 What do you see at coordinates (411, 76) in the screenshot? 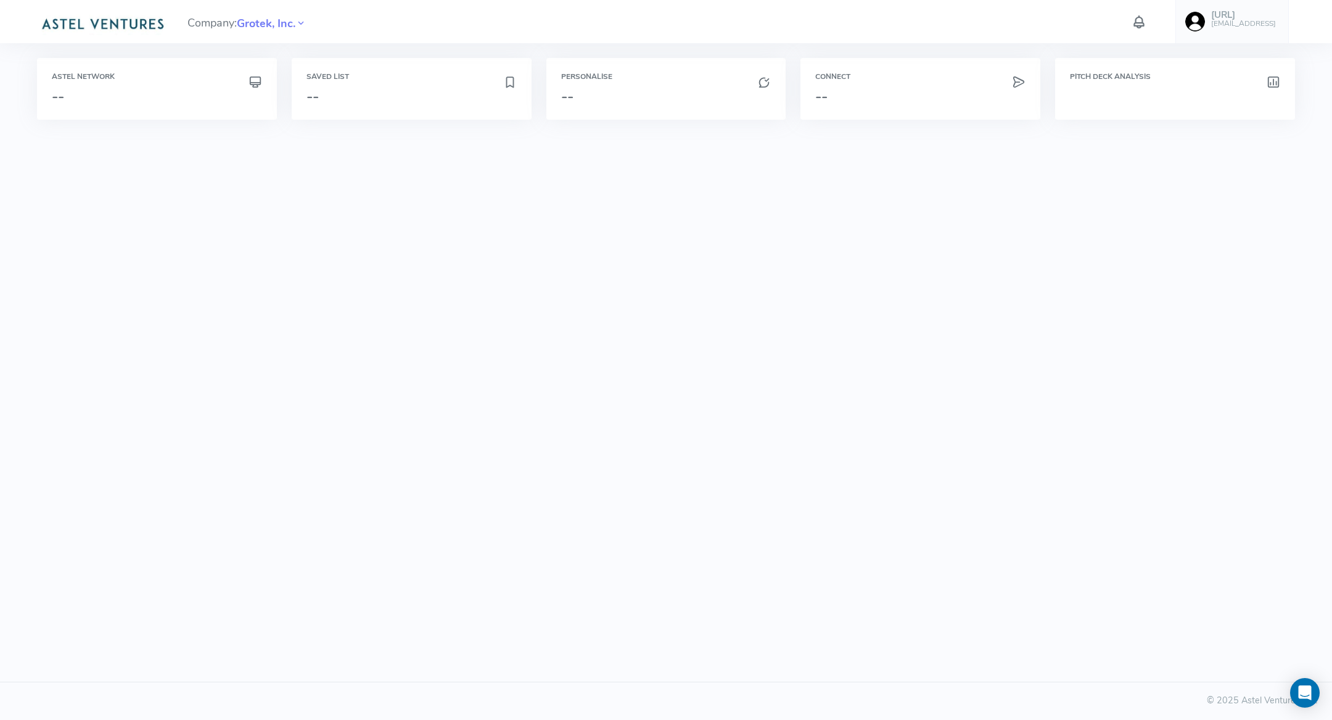
I see `h6: Saved List` at bounding box center [411, 76].